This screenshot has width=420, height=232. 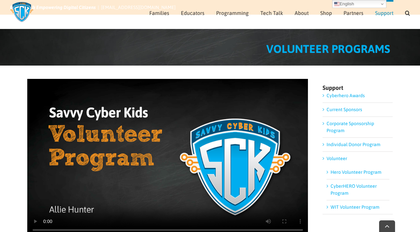 I want to click on span: About, so click(x=301, y=13).